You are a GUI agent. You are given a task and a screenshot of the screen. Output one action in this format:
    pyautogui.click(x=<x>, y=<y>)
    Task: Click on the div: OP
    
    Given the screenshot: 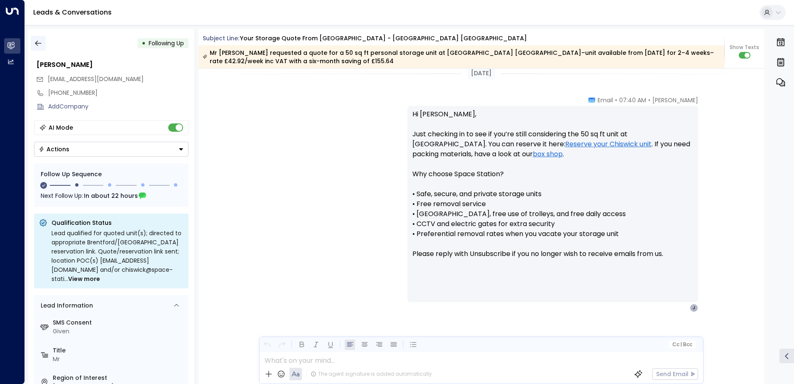 What is the action you would take?
    pyautogui.click(x=710, y=104)
    